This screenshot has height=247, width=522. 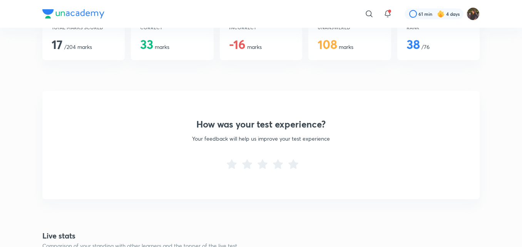 I want to click on p: Your feedback will help us improve your test experience, so click(x=261, y=138).